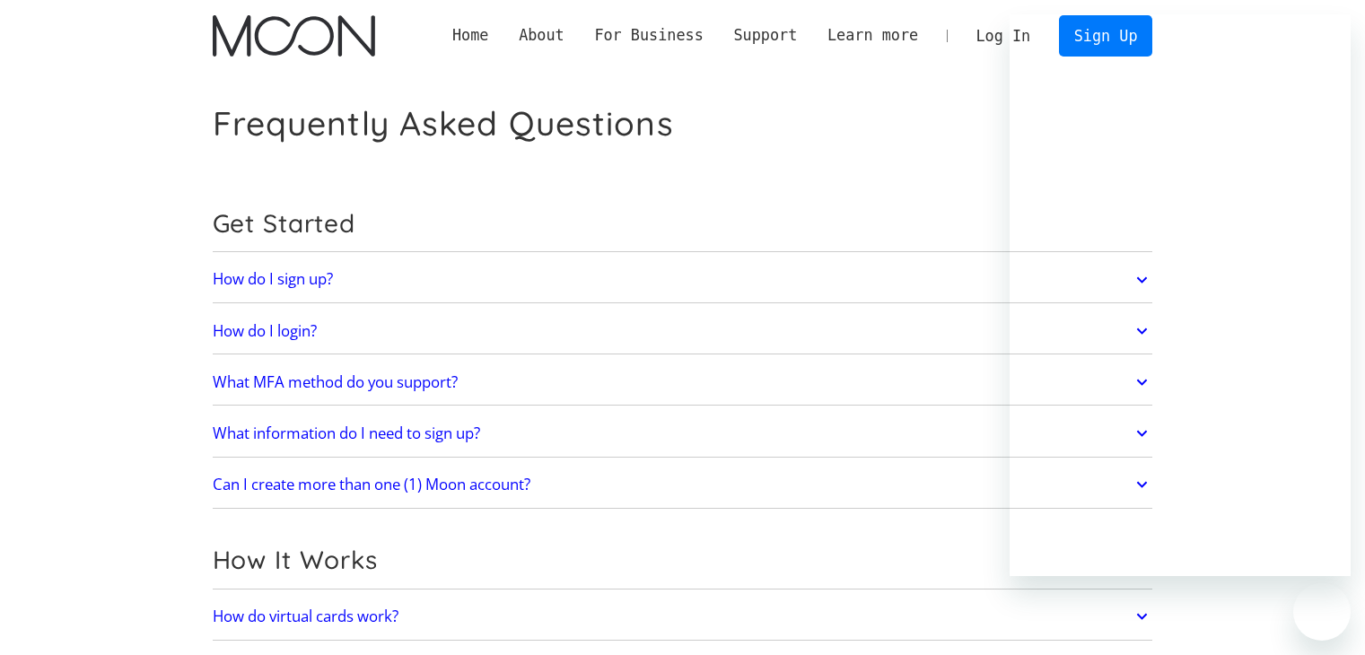  I want to click on h2: How do I sign up?, so click(273, 279).